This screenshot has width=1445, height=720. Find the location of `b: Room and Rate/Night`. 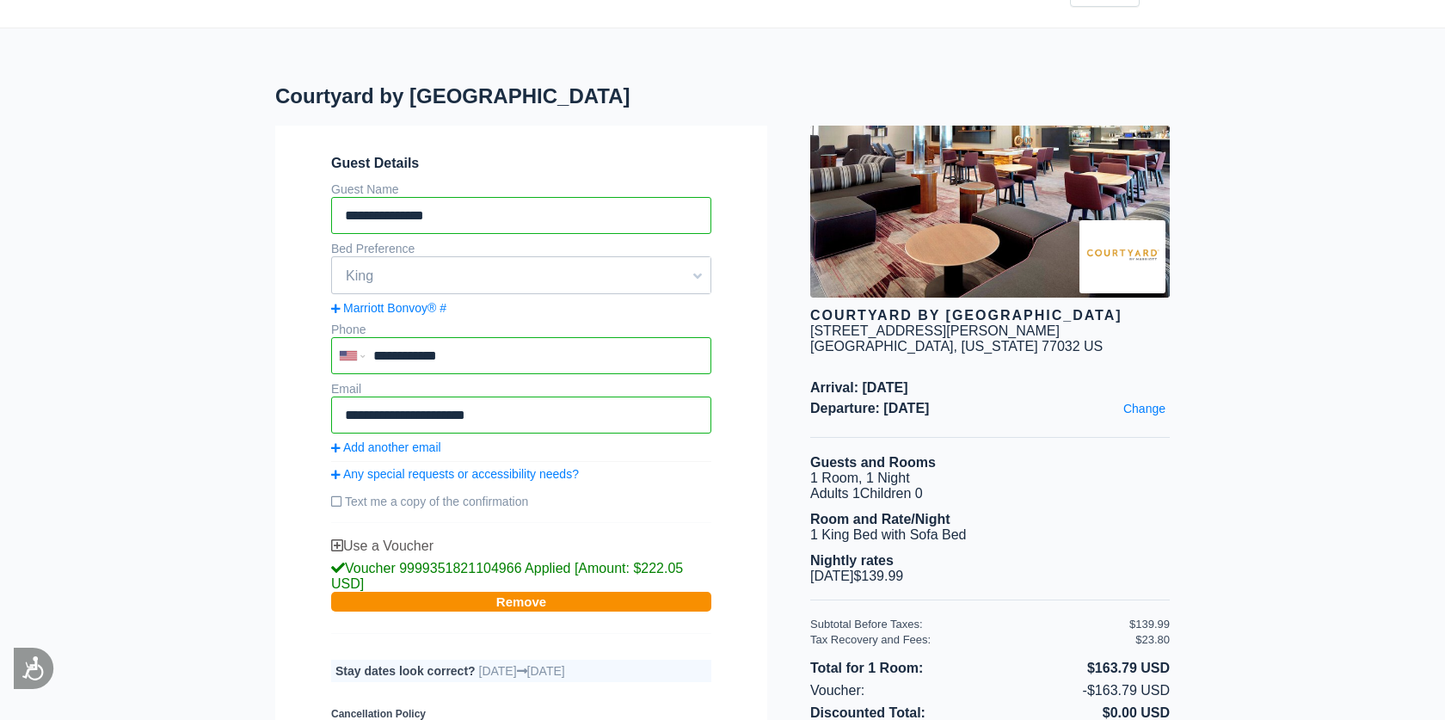

b: Room and Rate/Night is located at coordinates (880, 519).